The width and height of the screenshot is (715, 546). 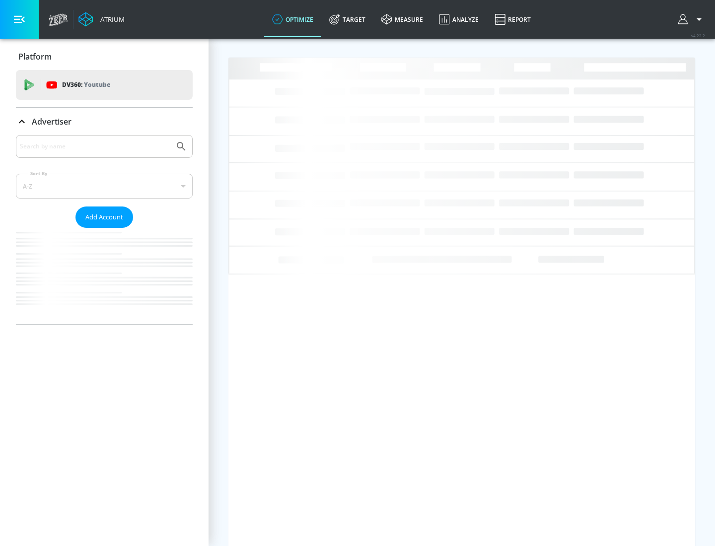 What do you see at coordinates (104, 276) in the screenshot?
I see `nav: list of Advertiser` at bounding box center [104, 276].